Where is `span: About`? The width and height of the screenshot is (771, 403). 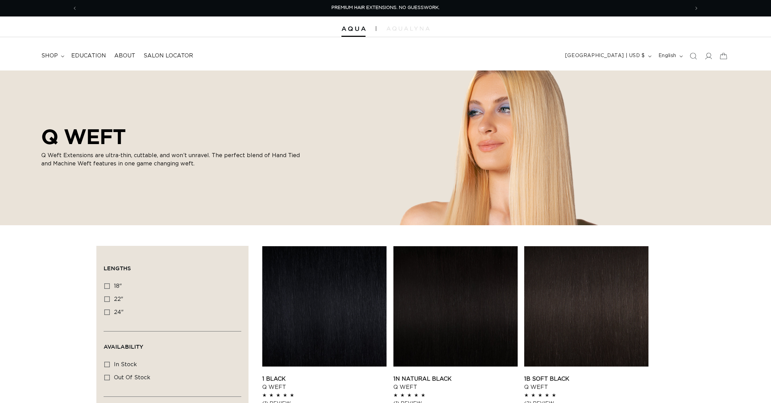 span: About is located at coordinates (125, 56).